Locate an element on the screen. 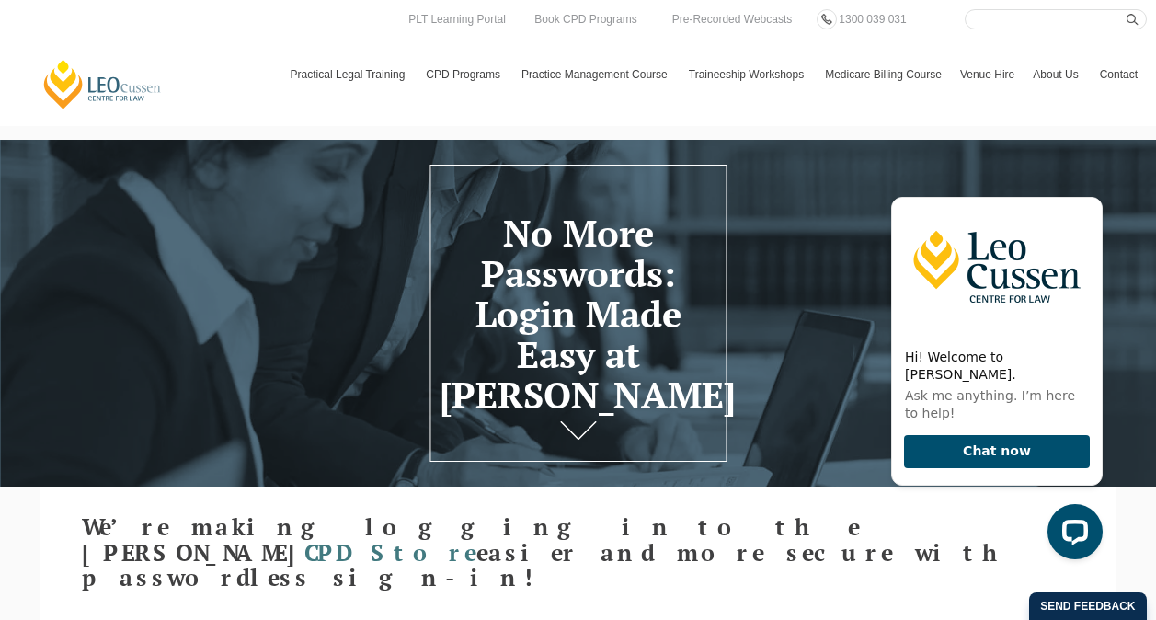 The width and height of the screenshot is (1156, 620). p: Ask me anything. I’m here to help! is located at coordinates (120, 223).